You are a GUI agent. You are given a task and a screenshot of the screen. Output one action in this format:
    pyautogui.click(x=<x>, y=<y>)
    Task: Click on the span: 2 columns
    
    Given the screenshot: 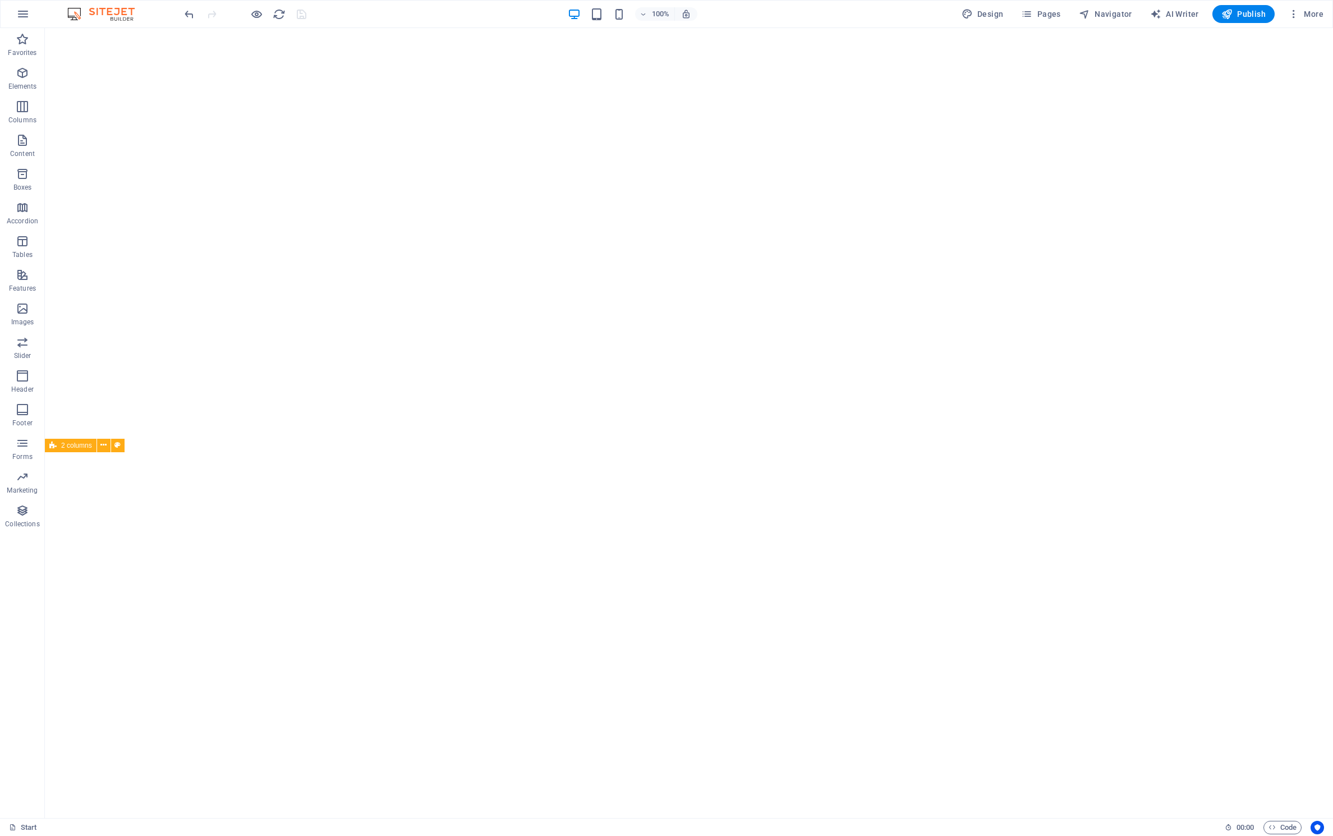 What is the action you would take?
    pyautogui.click(x=76, y=446)
    